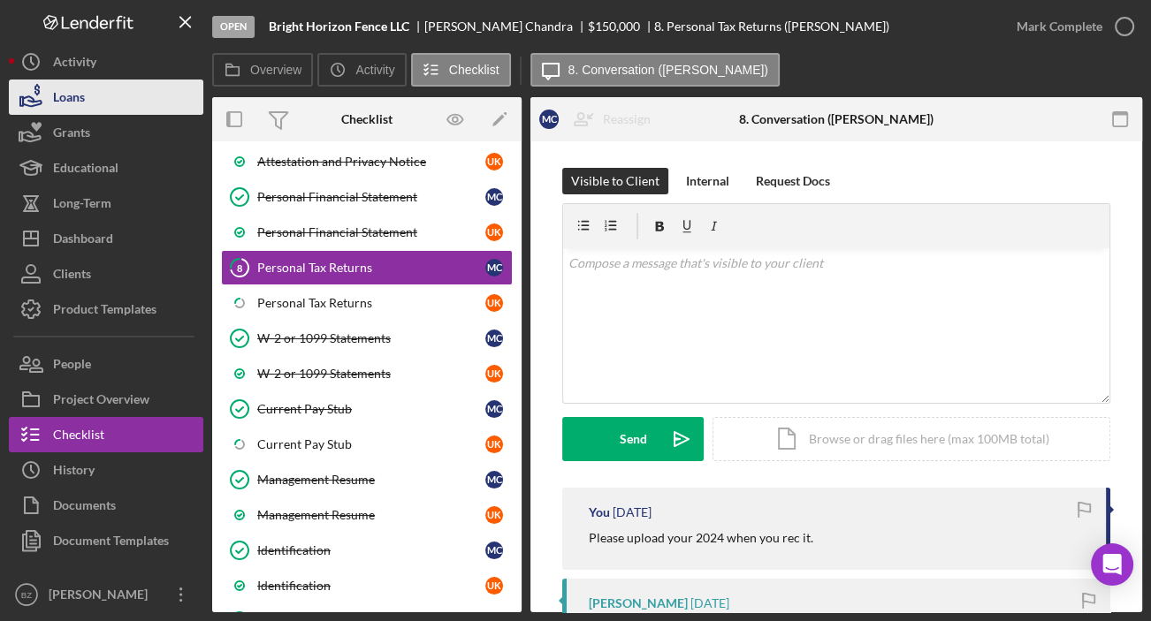  What do you see at coordinates (106, 435) in the screenshot?
I see `button: Checklist` at bounding box center [106, 435].